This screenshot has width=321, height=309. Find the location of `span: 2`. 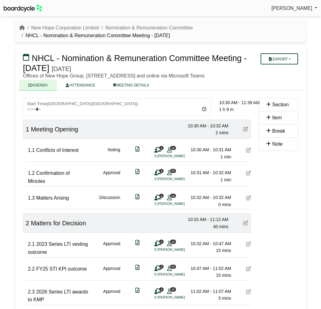

span: 2 is located at coordinates (27, 223).